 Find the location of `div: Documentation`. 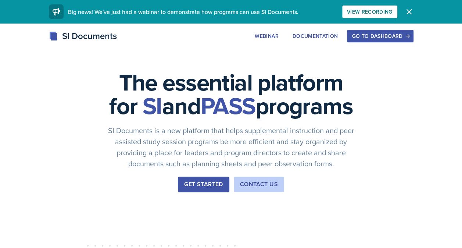

div: Documentation is located at coordinates (315, 36).